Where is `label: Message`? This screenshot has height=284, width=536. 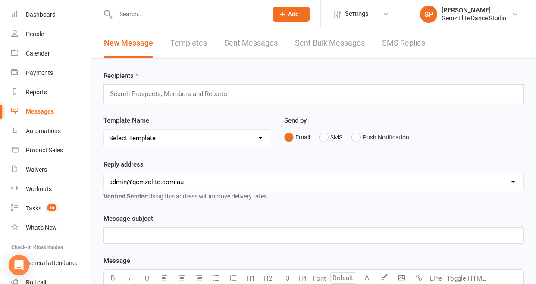 label: Message is located at coordinates (117, 261).